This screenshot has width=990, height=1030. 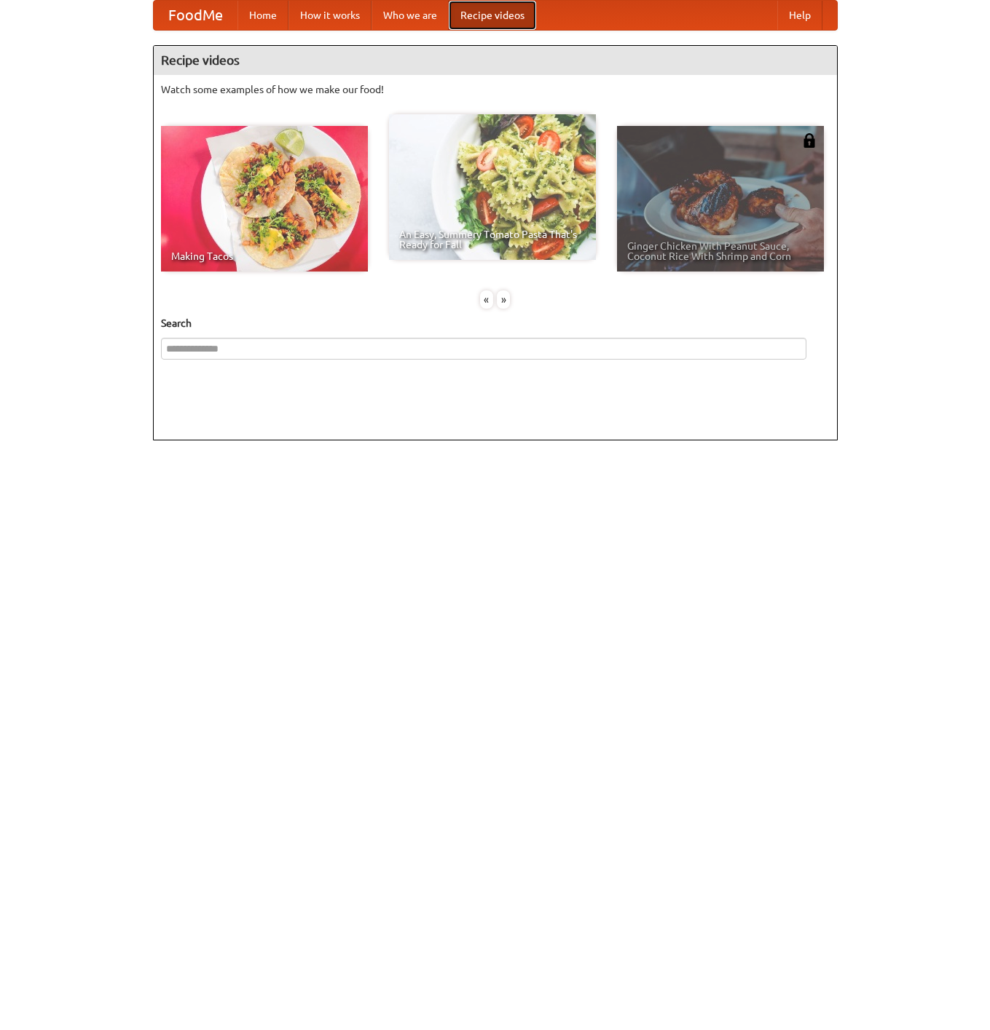 I want to click on span: An Easy, Summery Tomato Pasta That's Ready for Fall, so click(x=492, y=240).